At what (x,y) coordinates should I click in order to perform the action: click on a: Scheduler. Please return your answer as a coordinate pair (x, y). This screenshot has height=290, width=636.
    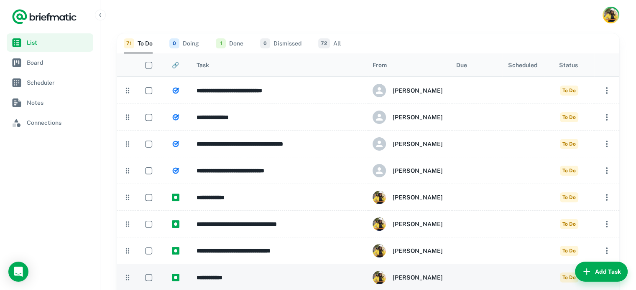
    Looking at the image, I should click on (50, 83).